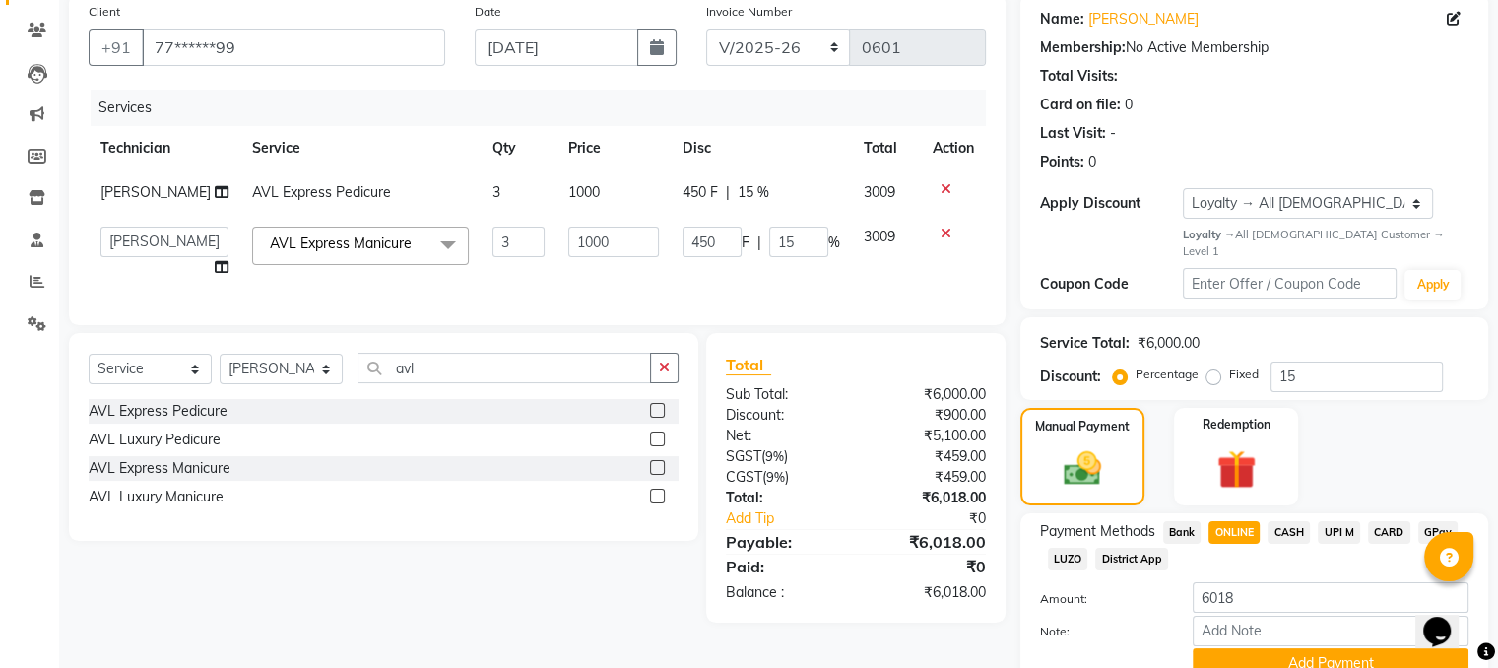  Describe the element at coordinates (1068, 559) in the screenshot. I see `span: LUZO` at that location.